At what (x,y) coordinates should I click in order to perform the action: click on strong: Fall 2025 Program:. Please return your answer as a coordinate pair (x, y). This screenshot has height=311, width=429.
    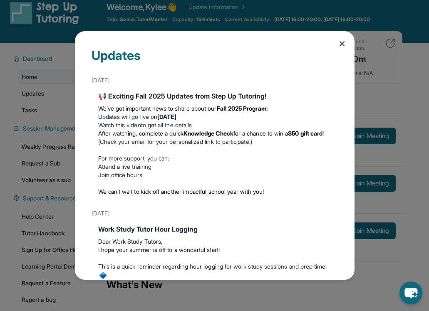
    Looking at the image, I should click on (242, 108).